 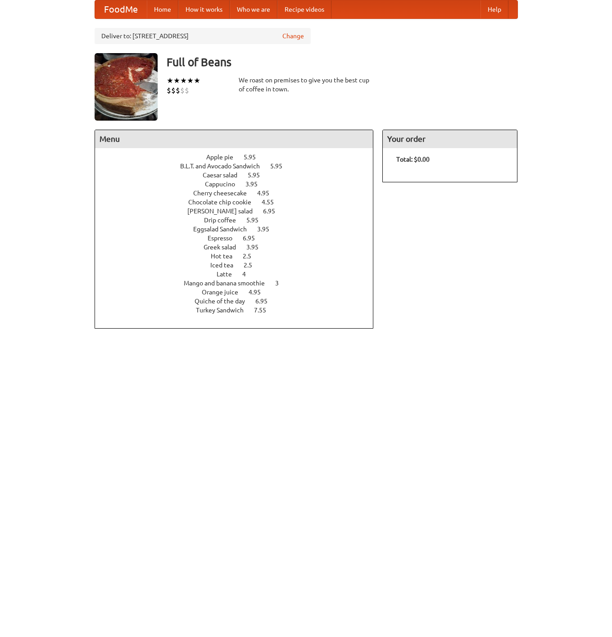 What do you see at coordinates (240, 220) in the screenshot?
I see `a: Drip coffee 5.95` at bounding box center [240, 220].